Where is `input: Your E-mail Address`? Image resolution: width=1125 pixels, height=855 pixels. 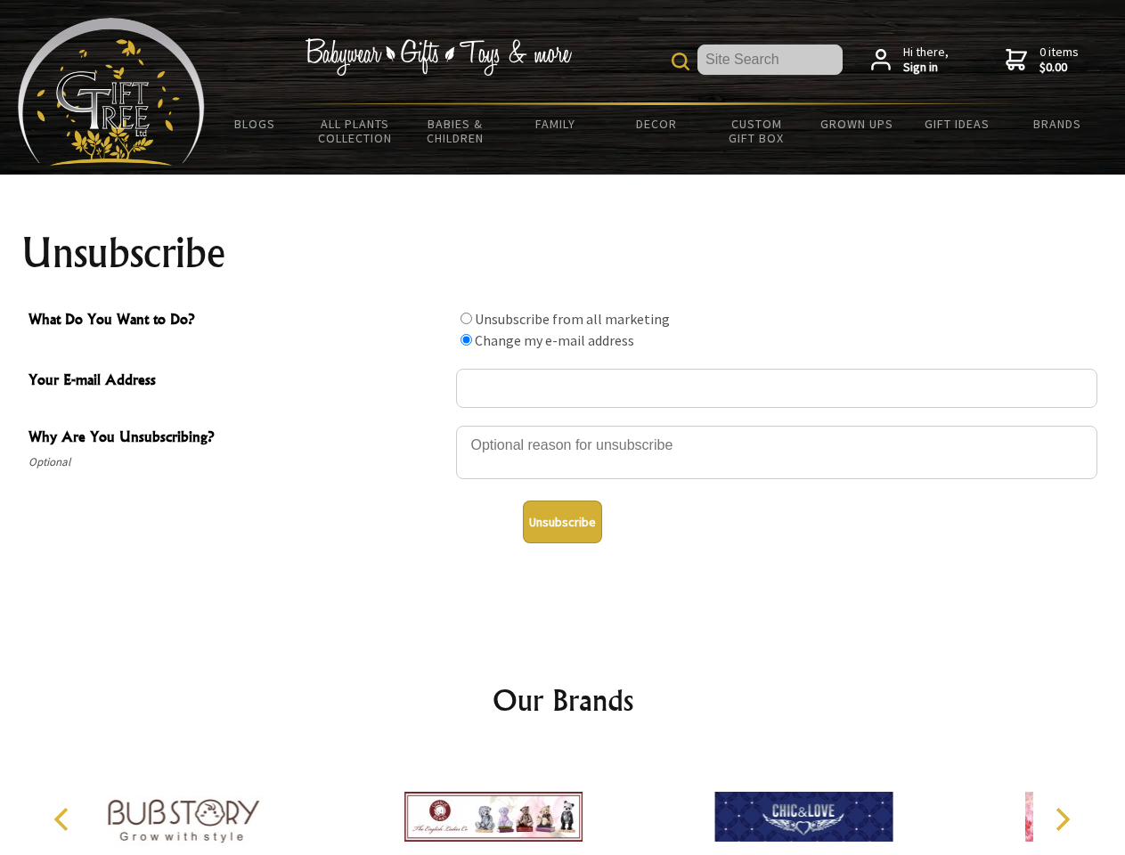 input: Your E-mail Address is located at coordinates (777, 388).